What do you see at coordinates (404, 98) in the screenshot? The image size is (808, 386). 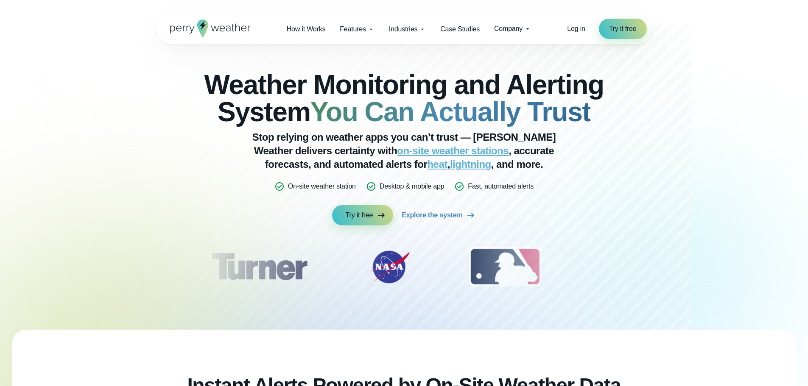 I see `h2: Weather Monitoring and Alerting System` at bounding box center [404, 98].